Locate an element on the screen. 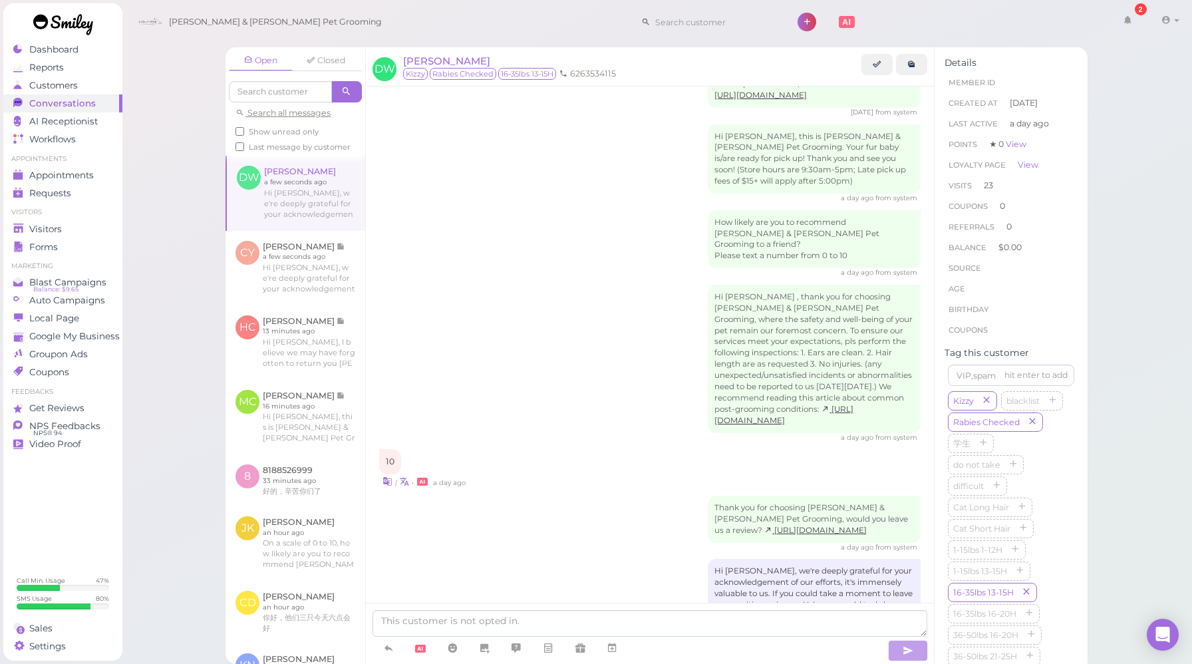 The height and width of the screenshot is (664, 1192). span: NPS® 94 is located at coordinates (47, 433).